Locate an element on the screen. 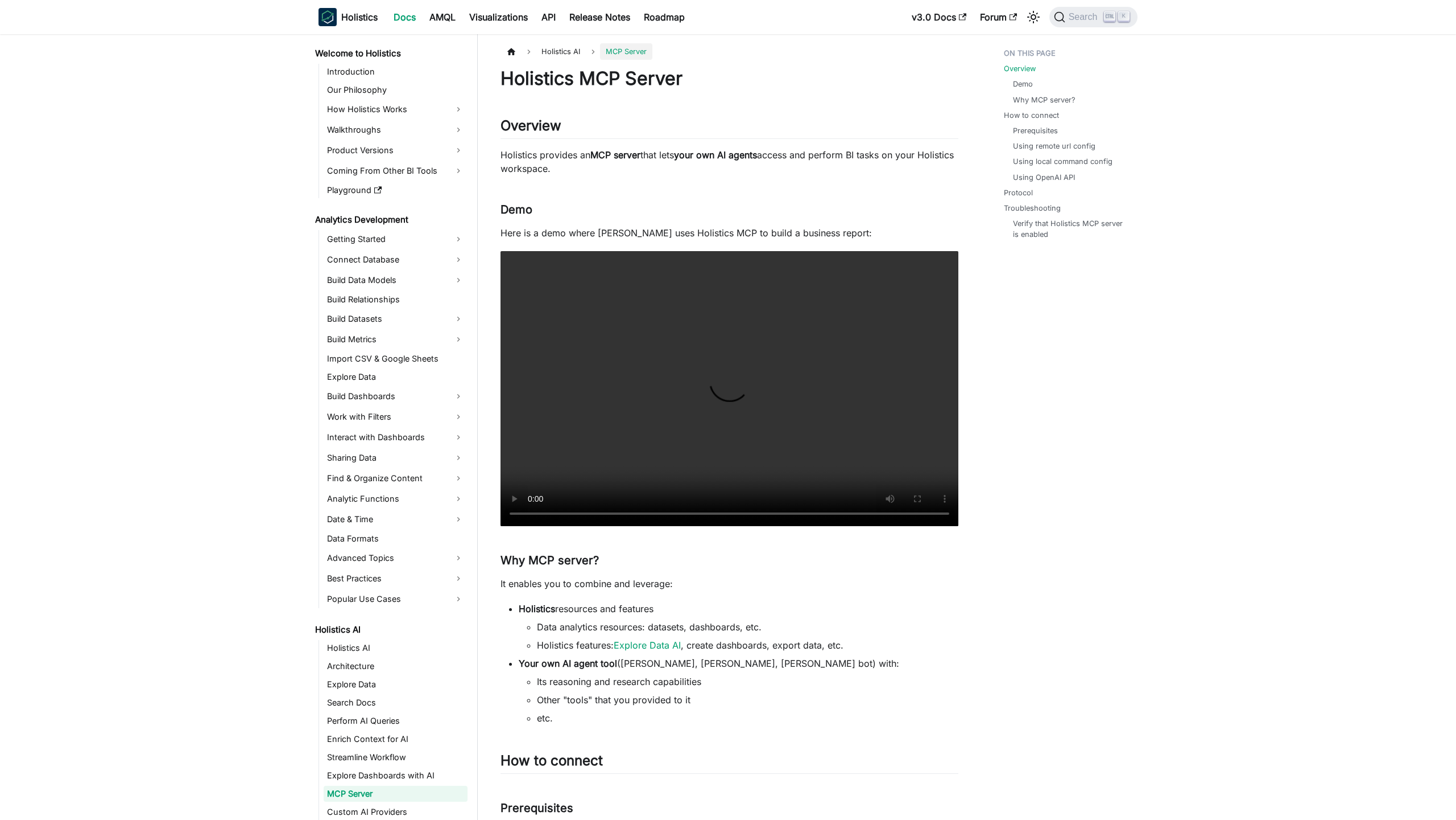  h2: Overview is located at coordinates (729, 128).